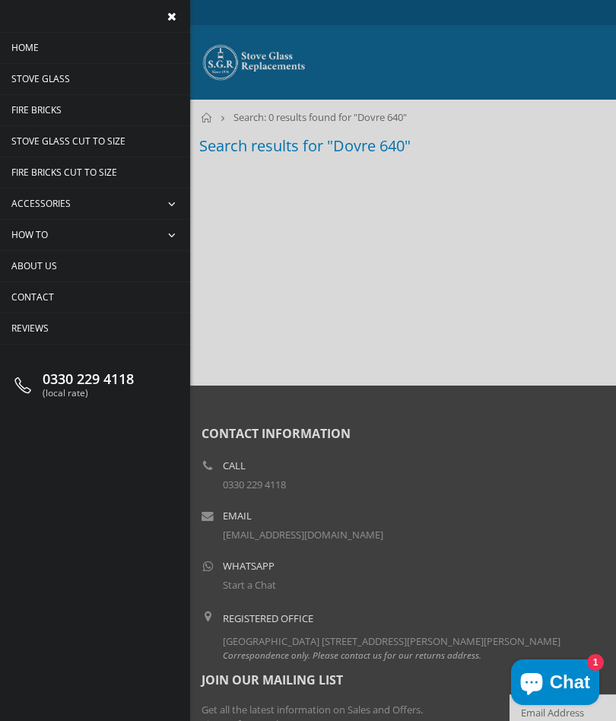 This screenshot has height=721, width=616. What do you see at coordinates (95, 379) in the screenshot?
I see `a: 0330 229 4118 (local rate)` at bounding box center [95, 379].